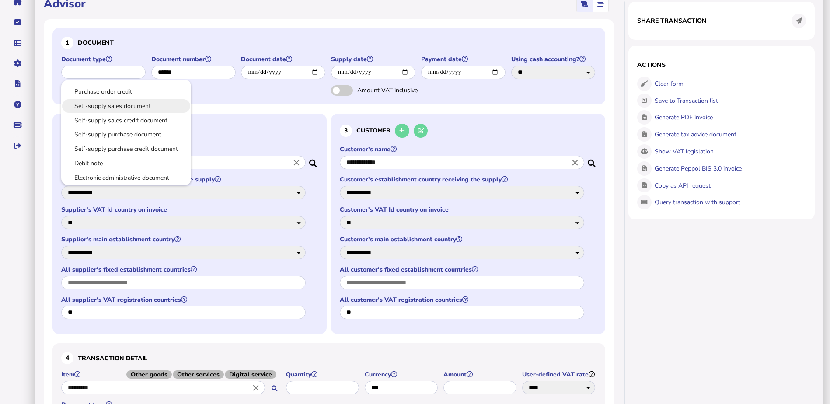 The width and height of the screenshot is (830, 404). I want to click on a: Purchase order credit, so click(126, 91).